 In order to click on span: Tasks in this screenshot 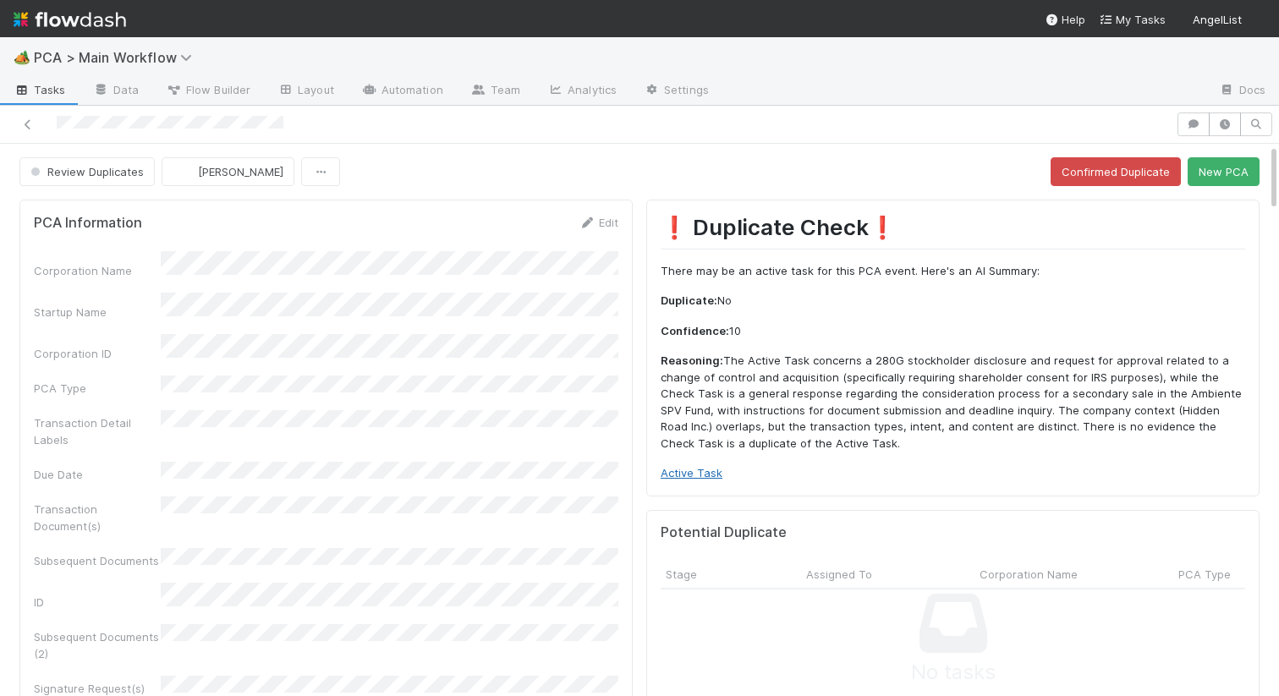, I will do `click(40, 90)`.